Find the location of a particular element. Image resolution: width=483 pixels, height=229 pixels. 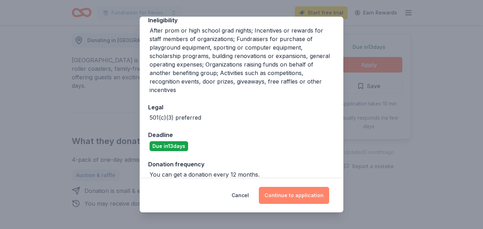

div: Deadline is located at coordinates (241, 135).